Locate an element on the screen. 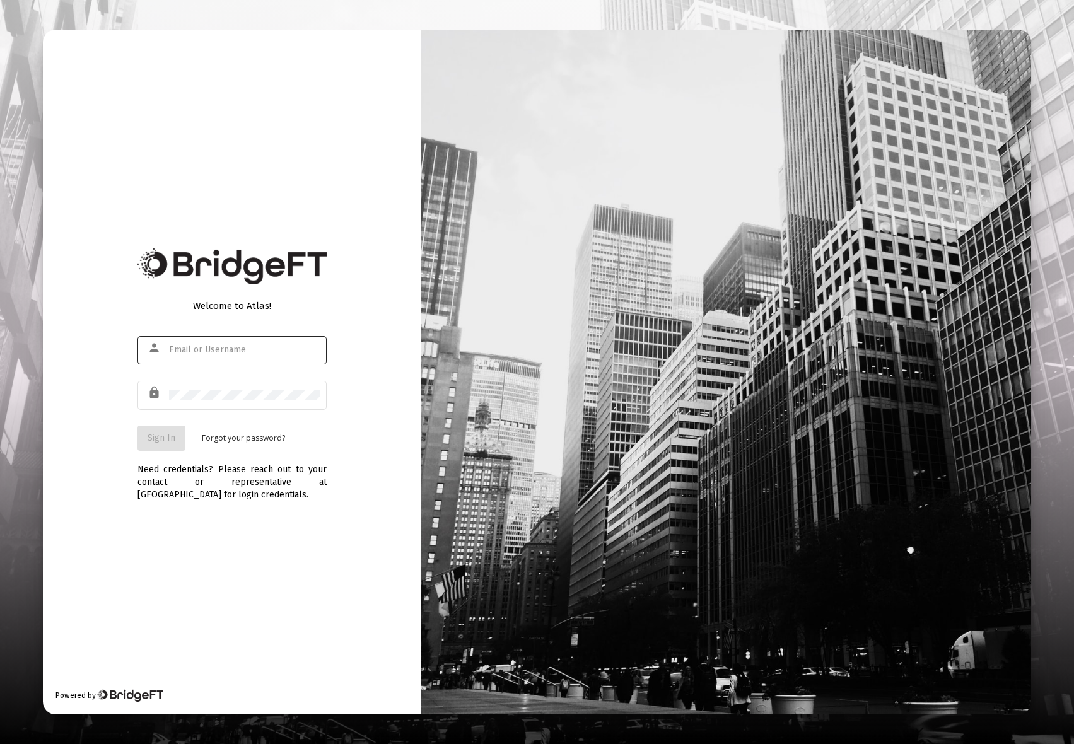  mat-icon: person is located at coordinates (155, 348).